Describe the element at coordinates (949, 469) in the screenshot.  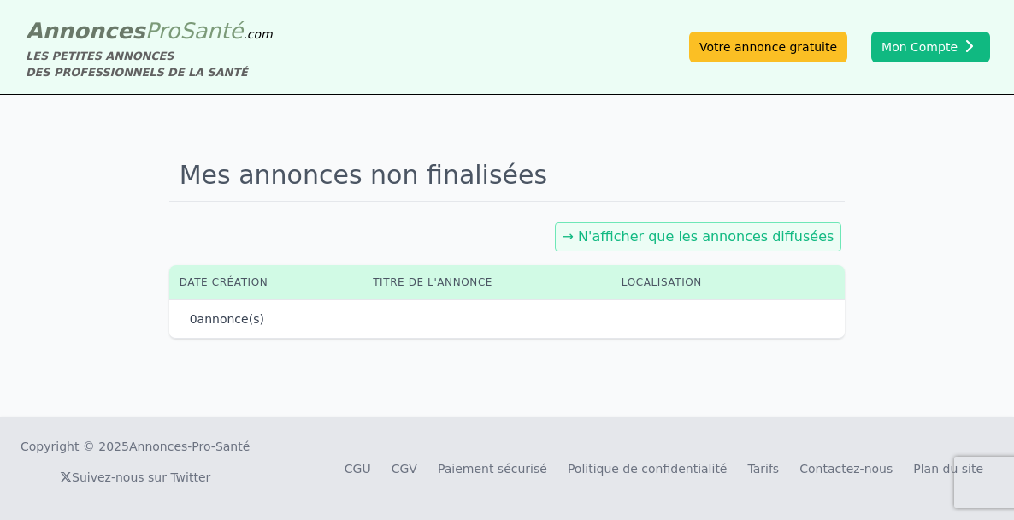
I see `a: Plan du site` at that location.